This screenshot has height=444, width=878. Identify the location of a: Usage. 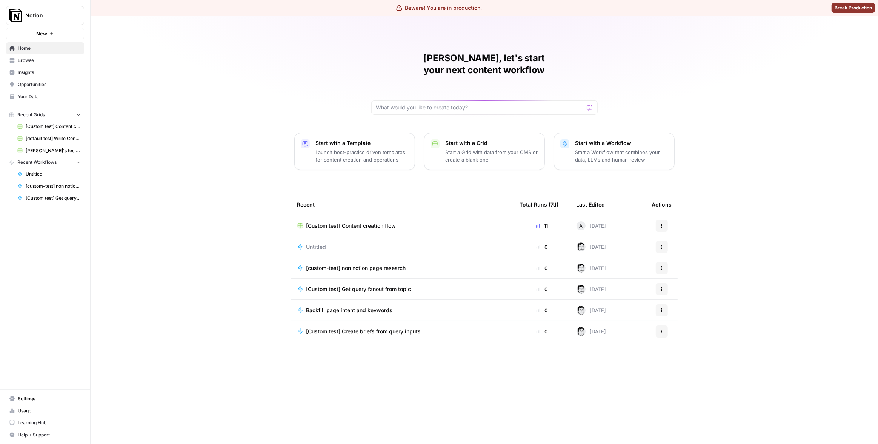
(45, 410).